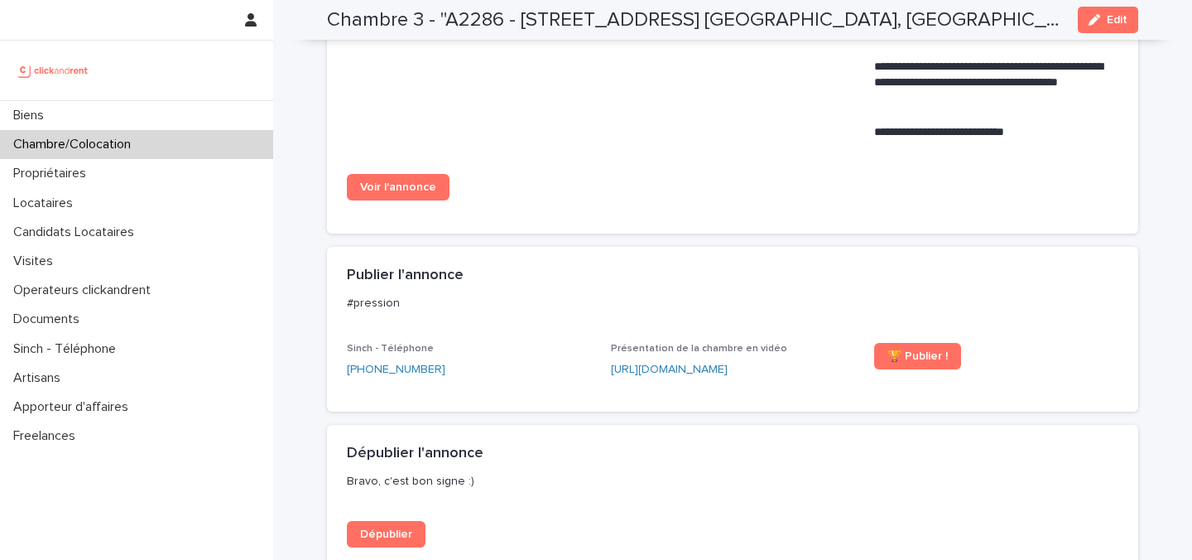 The image size is (1192, 560). Describe the element at coordinates (50, 319) in the screenshot. I see `p: Documents` at that location.